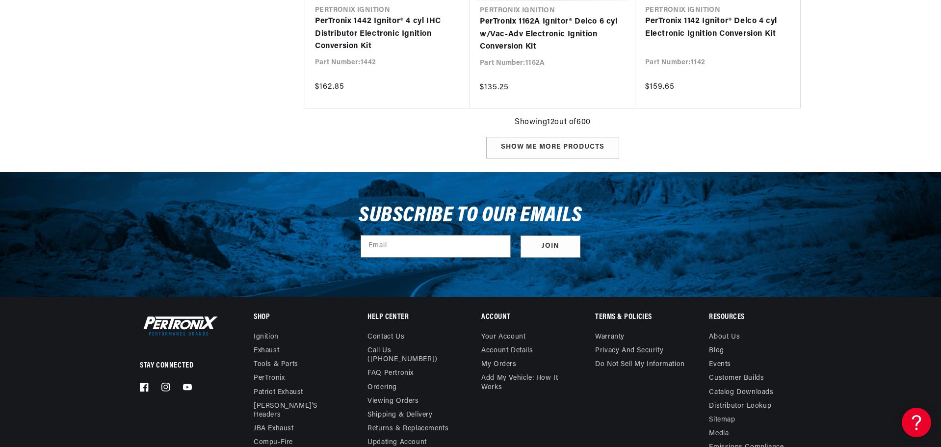 The image size is (941, 447). Describe the element at coordinates (471, 216) in the screenshot. I see `h3: Subscribe to our emails` at that location.